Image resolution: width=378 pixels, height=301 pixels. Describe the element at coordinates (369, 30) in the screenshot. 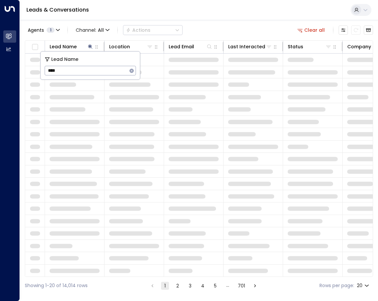

I see `button: Archived Leads` at that location.